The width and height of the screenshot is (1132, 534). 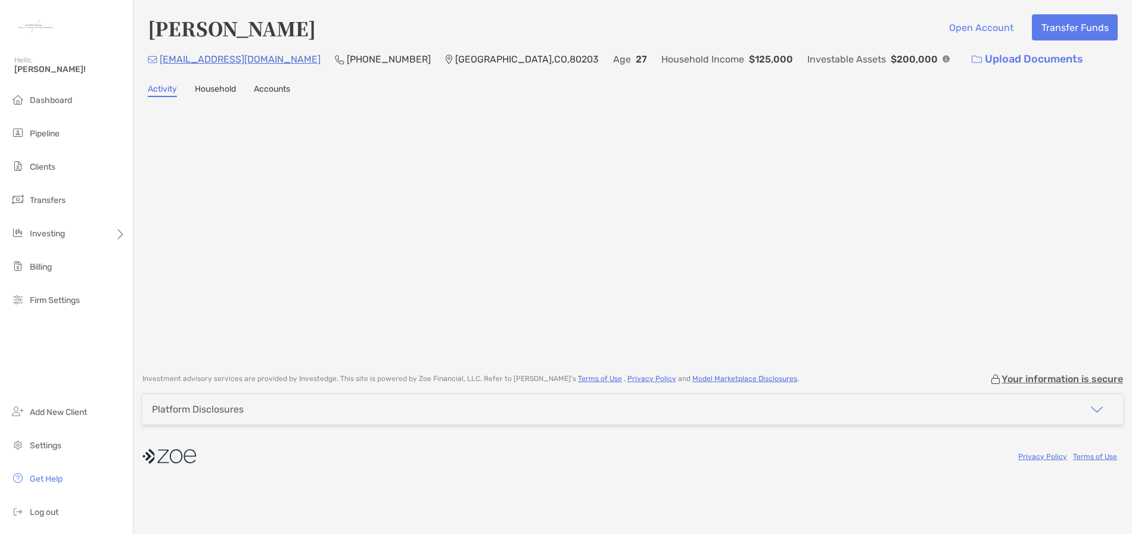 I want to click on img: dashboard icon, so click(x=18, y=99).